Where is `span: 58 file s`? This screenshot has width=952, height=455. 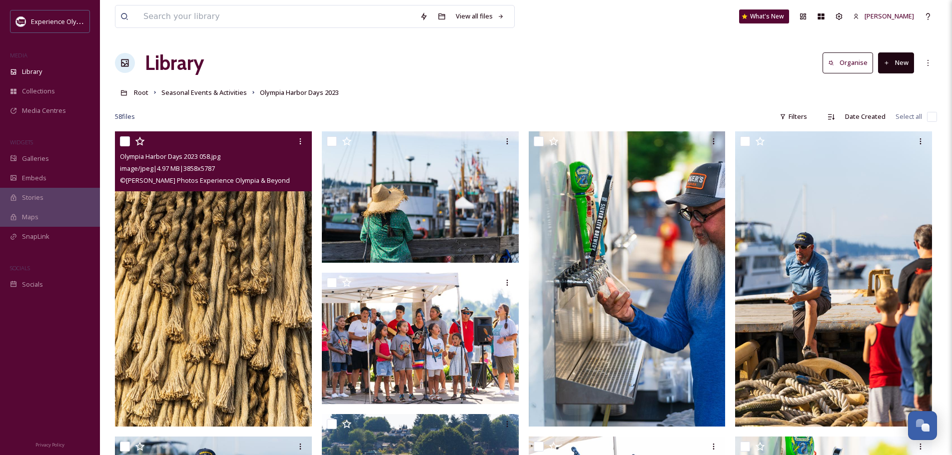 span: 58 file s is located at coordinates (125, 116).